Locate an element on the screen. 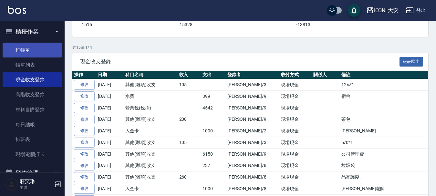 The width and height of the screenshot is (436, 196). th: 支出 is located at coordinates (213, 75).